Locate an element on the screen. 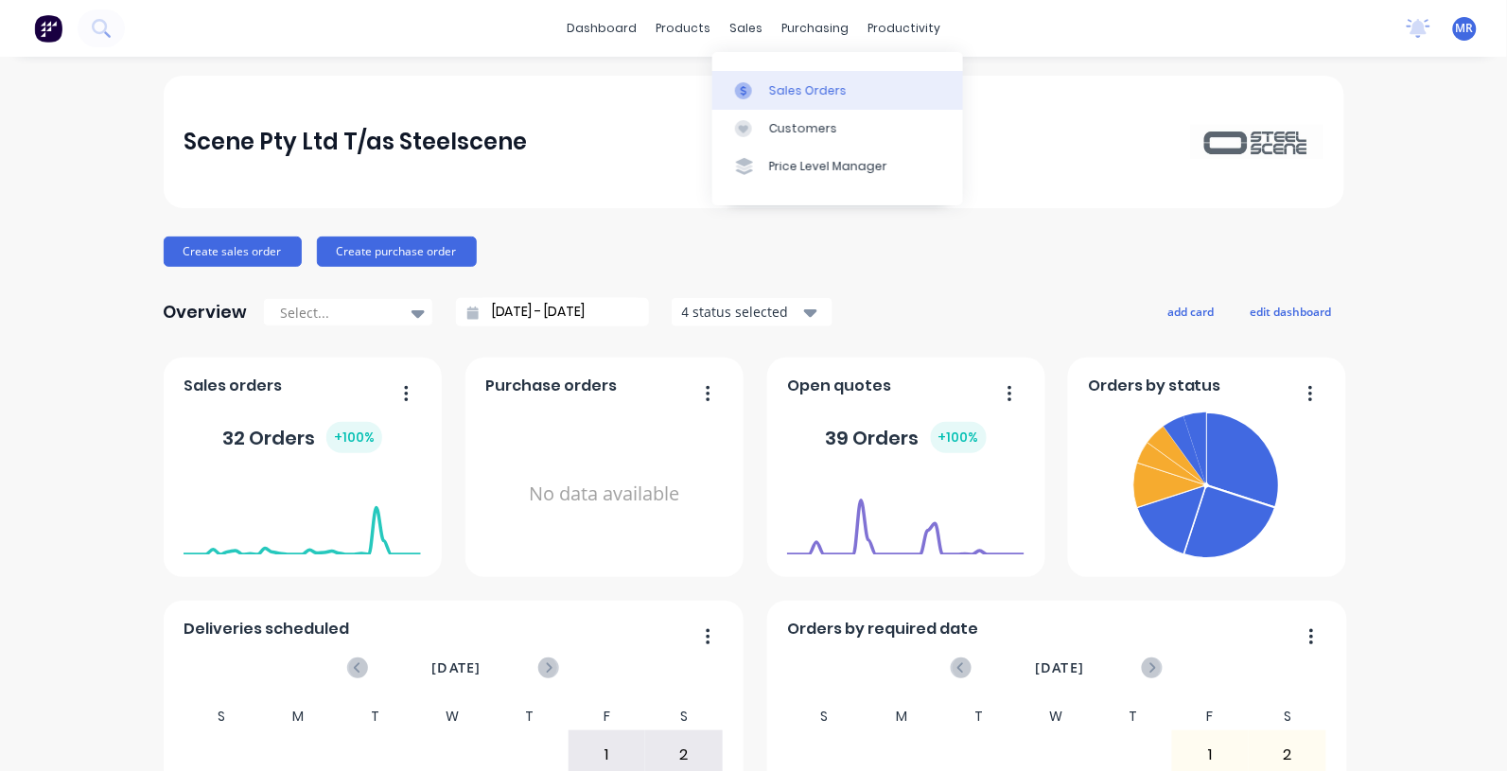 The height and width of the screenshot is (771, 1507). div: Sales Orders is located at coordinates (808, 91).